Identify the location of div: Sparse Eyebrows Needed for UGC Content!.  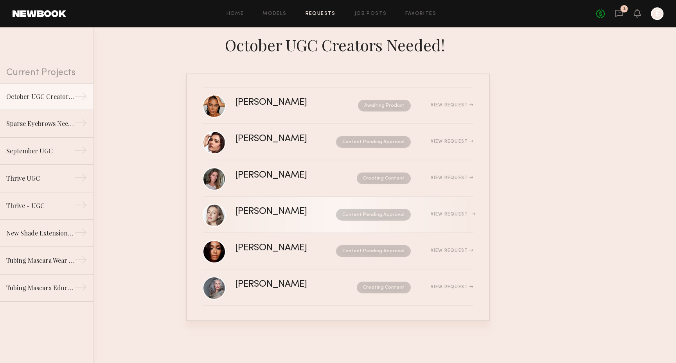
(40, 124).